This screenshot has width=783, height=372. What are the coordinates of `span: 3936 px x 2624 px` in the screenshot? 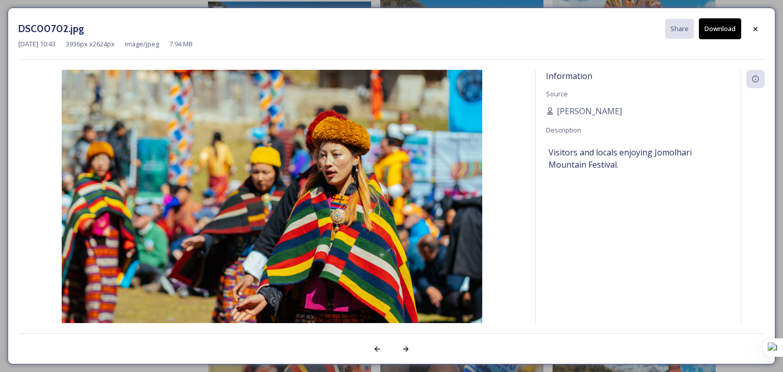 It's located at (90, 44).